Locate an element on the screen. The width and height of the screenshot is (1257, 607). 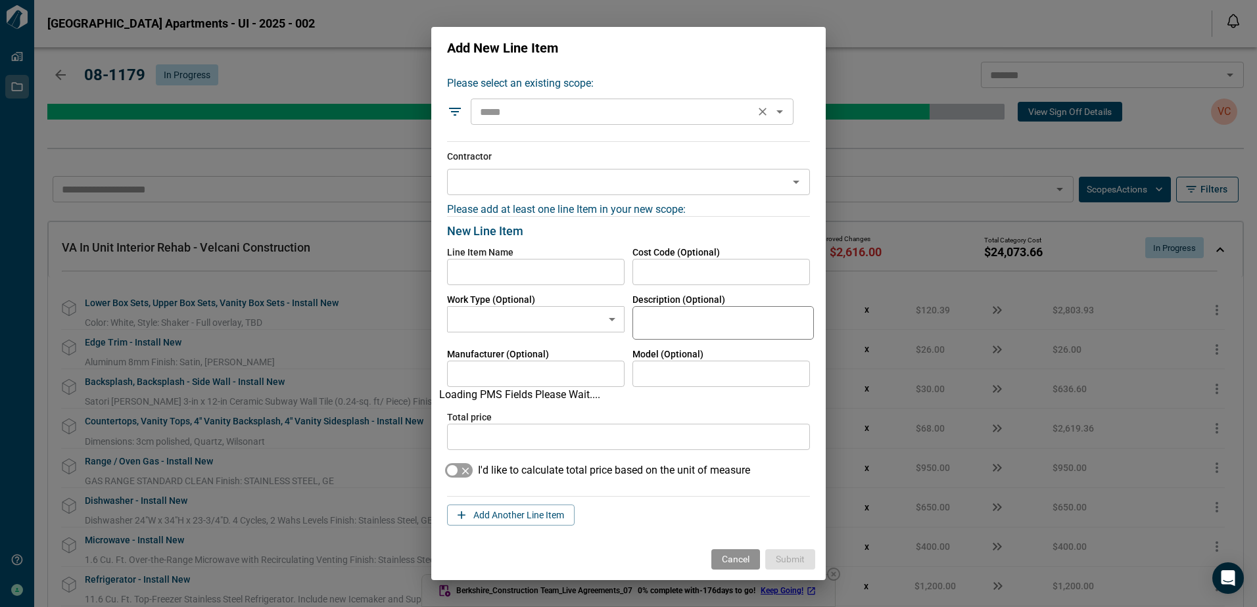
label: Please select an existing scope: is located at coordinates (620, 83).